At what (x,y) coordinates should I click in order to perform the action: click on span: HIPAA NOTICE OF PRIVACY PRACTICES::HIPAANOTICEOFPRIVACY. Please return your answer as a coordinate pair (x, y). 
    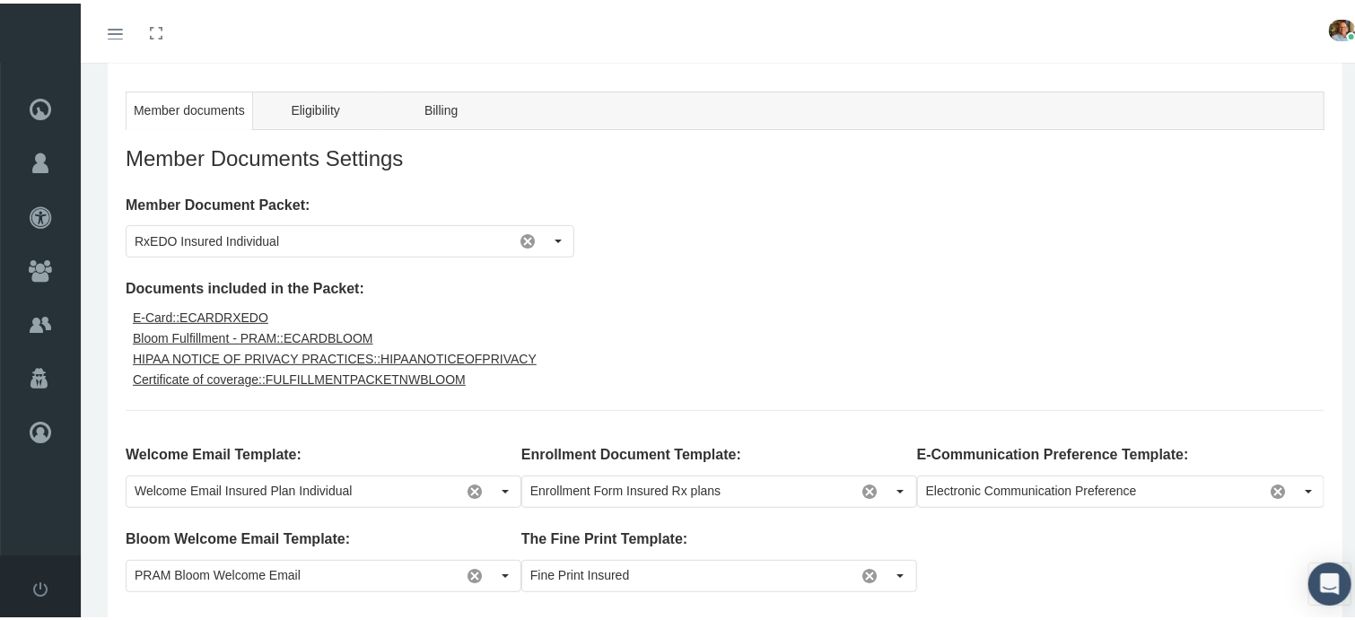
    Looking at the image, I should click on (335, 355).